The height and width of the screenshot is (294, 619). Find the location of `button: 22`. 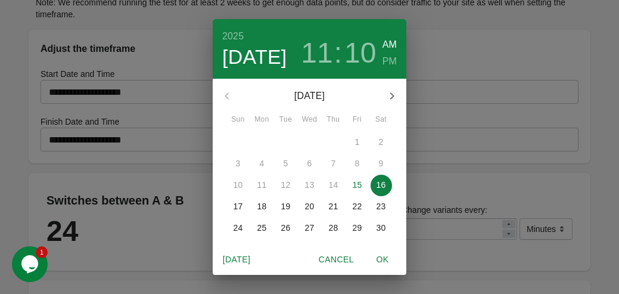

button: 22 is located at coordinates (357, 207).